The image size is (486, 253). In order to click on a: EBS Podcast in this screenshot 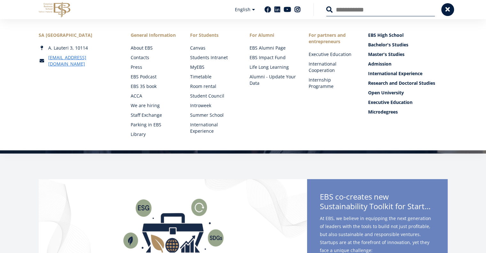, I will do `click(154, 77)`.